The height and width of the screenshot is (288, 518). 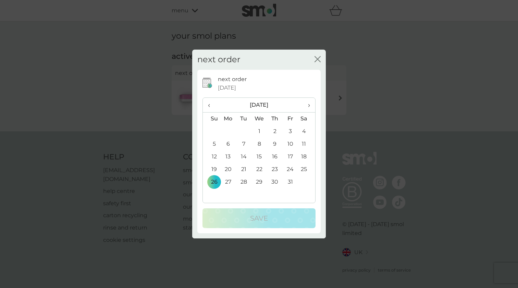 What do you see at coordinates (290, 144) in the screenshot?
I see `td: 10` at bounding box center [290, 144].